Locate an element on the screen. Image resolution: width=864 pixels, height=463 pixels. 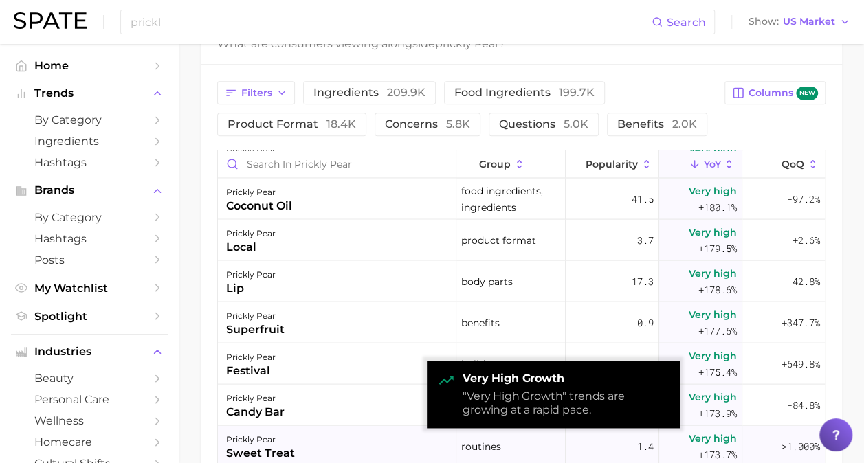
input: Search here for a brand, industry, or ingredient is located at coordinates (390, 22).